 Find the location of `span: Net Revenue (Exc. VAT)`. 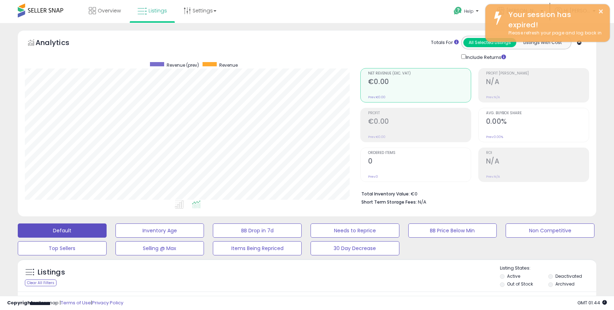

span: Net Revenue (Exc. VAT) is located at coordinates (419, 74).